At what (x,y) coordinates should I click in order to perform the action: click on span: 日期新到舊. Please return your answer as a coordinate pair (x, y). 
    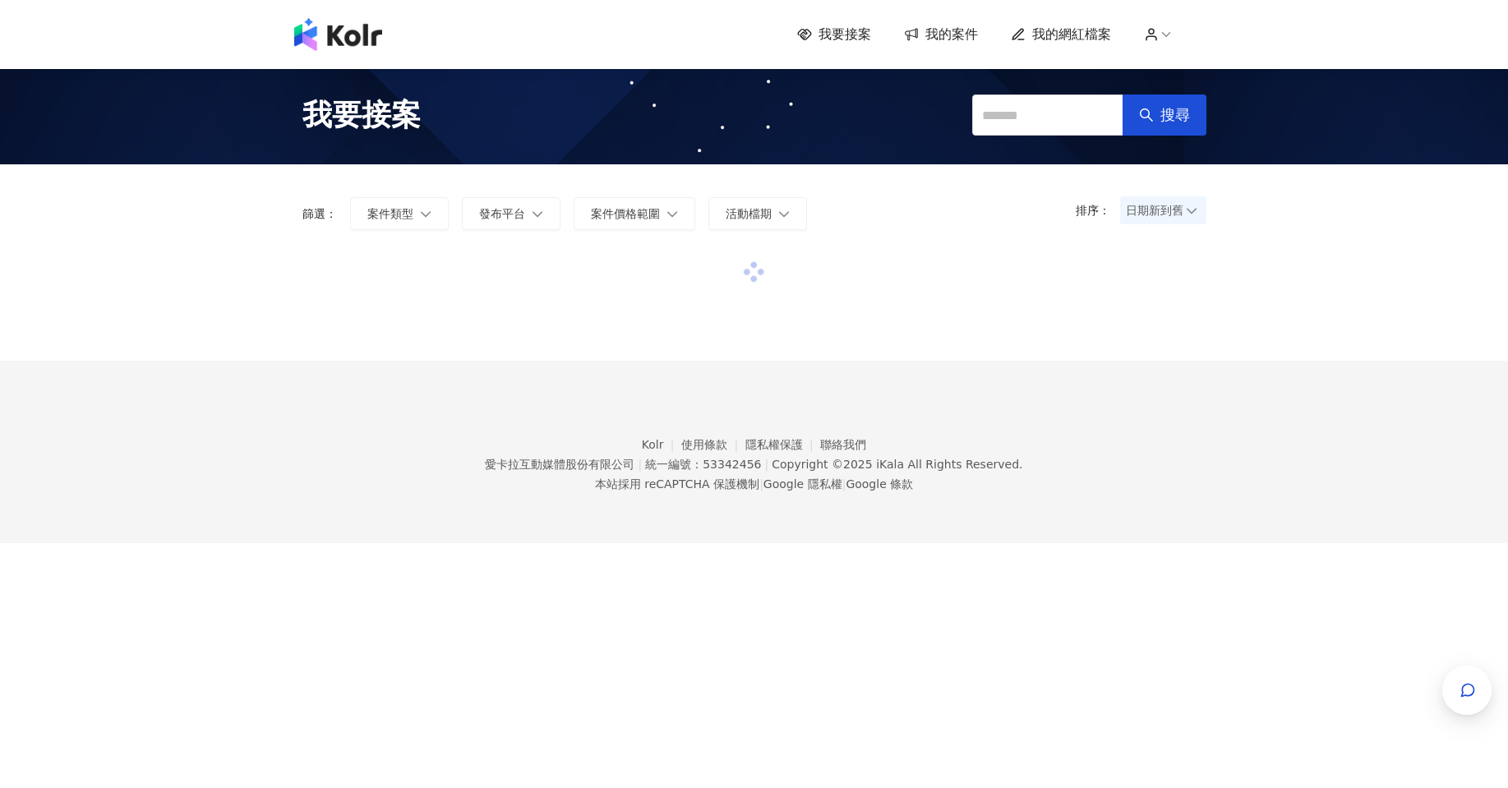
    Looking at the image, I should click on (1163, 210).